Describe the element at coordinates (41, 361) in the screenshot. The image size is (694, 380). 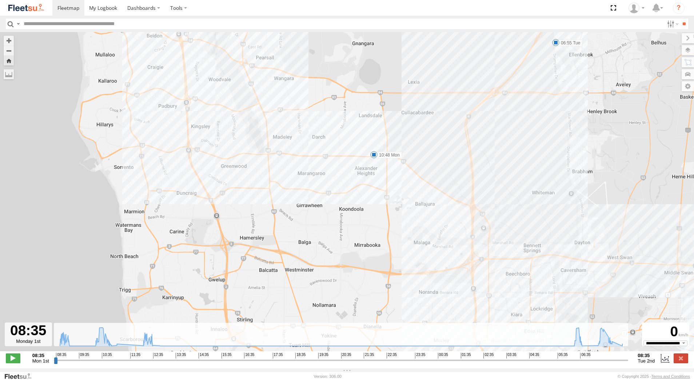
I see `span: Mon 1st Sep 2025` at that location.